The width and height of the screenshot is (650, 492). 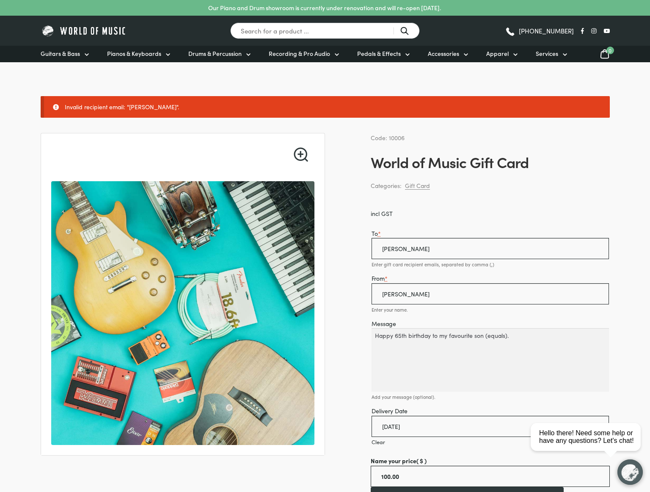 What do you see at coordinates (497, 53) in the screenshot?
I see `span: Apparel` at bounding box center [497, 53].